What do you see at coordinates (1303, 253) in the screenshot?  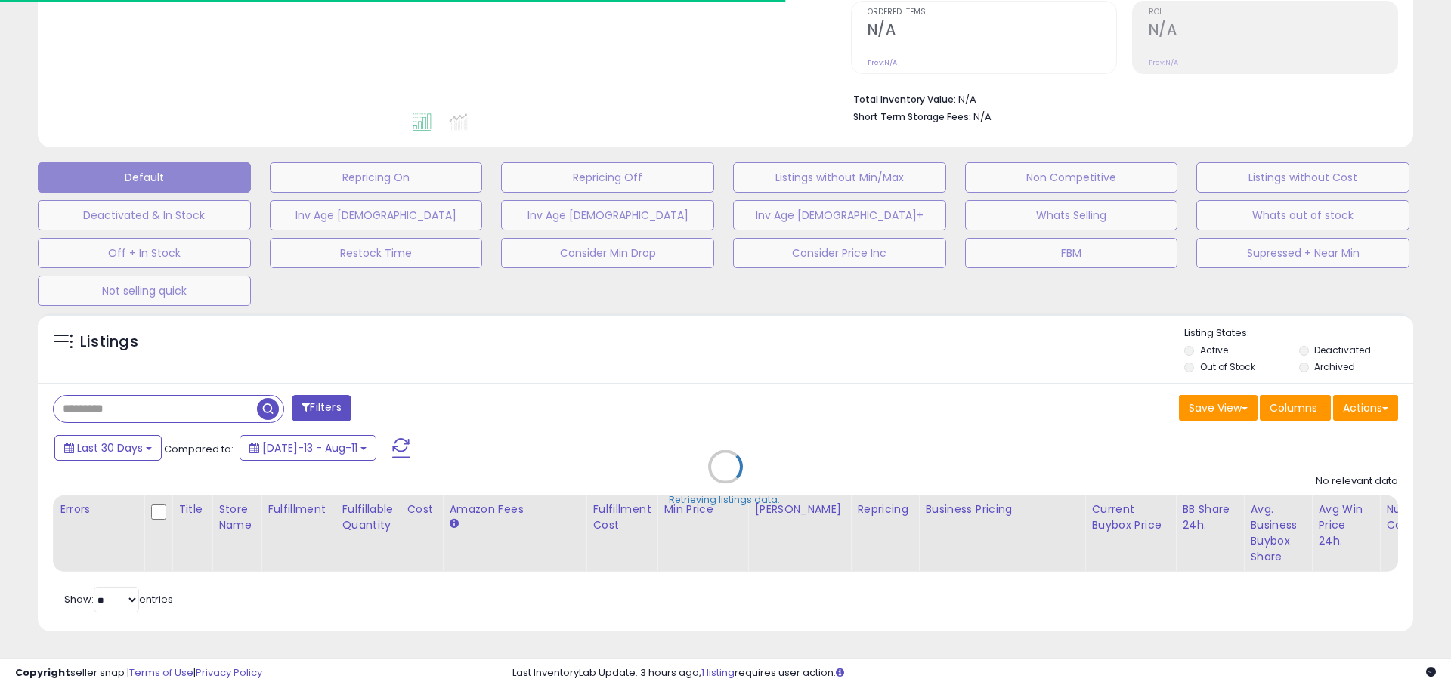 I see `button: Supressed + Near Min` at bounding box center [1303, 253].